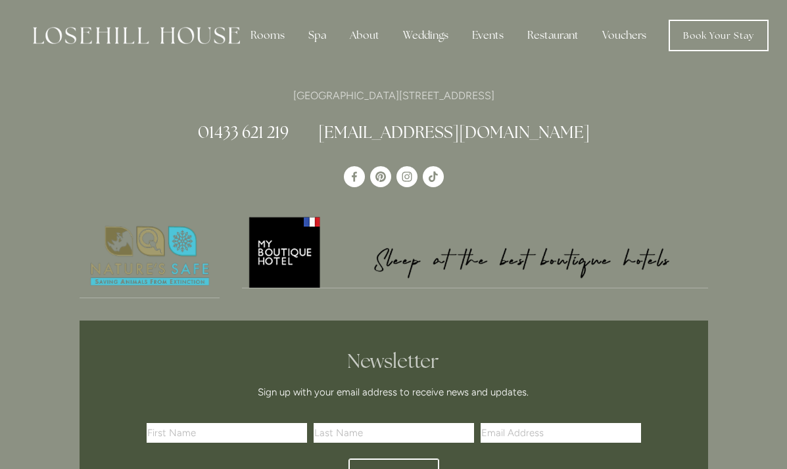  I want to click on div: Restaurant, so click(553, 35).